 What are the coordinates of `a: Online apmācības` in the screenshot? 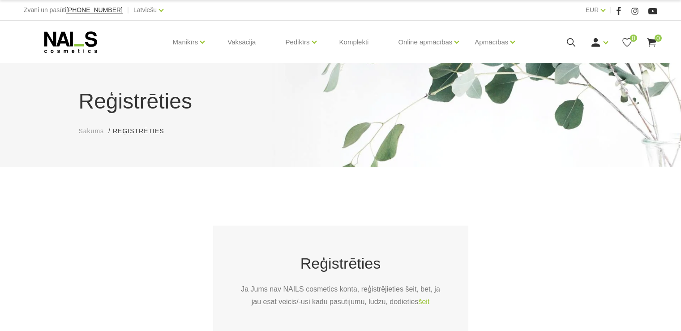 It's located at (425, 42).